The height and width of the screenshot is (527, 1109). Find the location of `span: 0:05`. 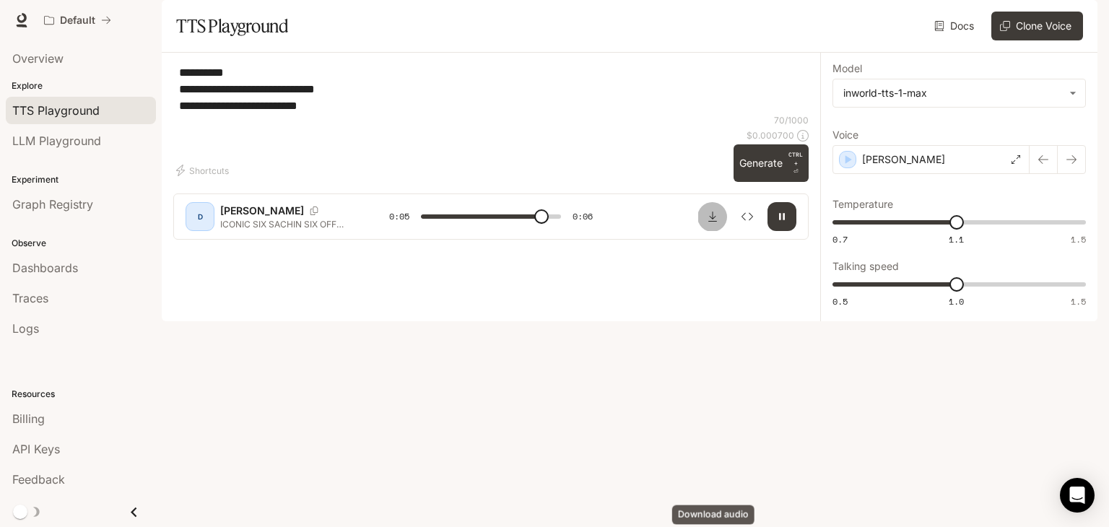

span: 0:05 is located at coordinates (399, 217).